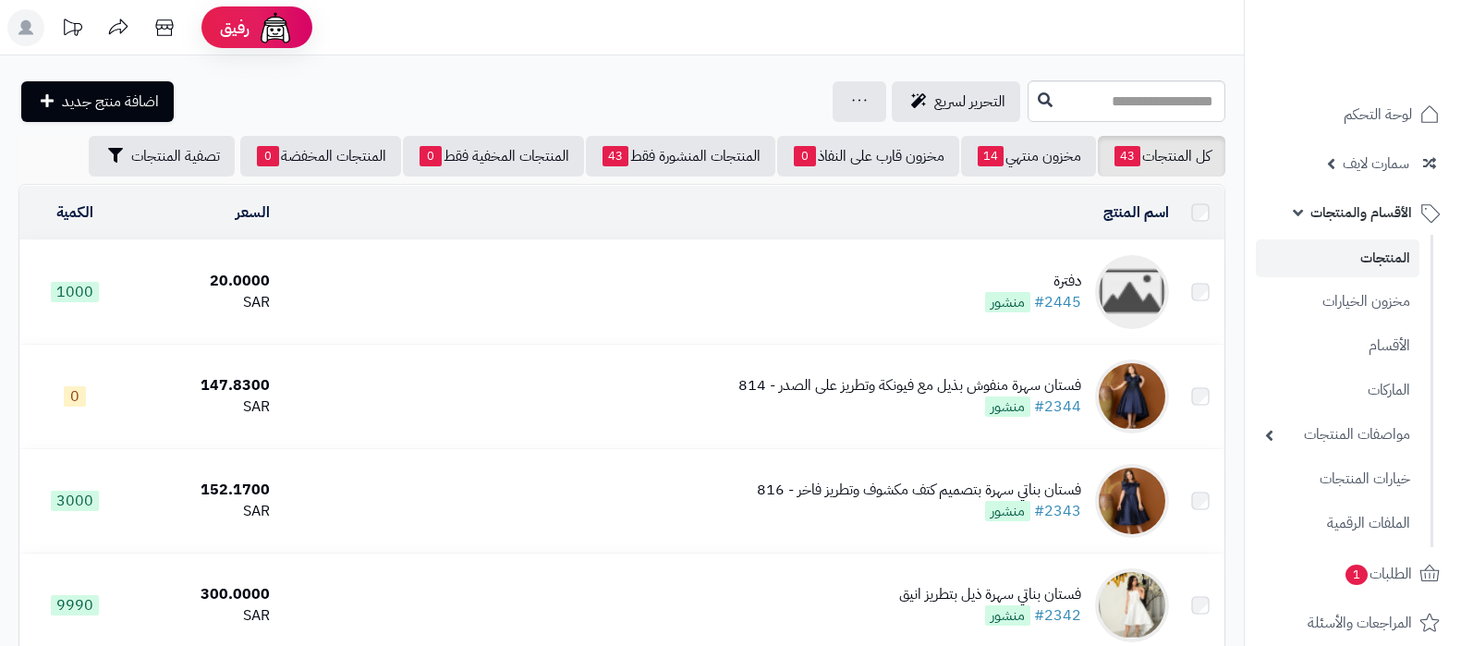  Describe the element at coordinates (1057, 302) in the screenshot. I see `a: #2445` at that location.